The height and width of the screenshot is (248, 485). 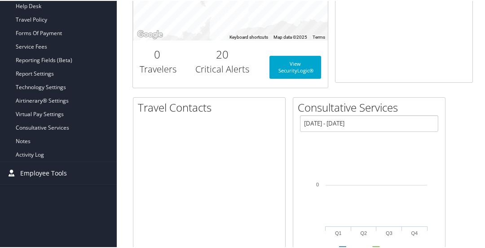 What do you see at coordinates (150, 34) in the screenshot?
I see `img: Google` at bounding box center [150, 34].